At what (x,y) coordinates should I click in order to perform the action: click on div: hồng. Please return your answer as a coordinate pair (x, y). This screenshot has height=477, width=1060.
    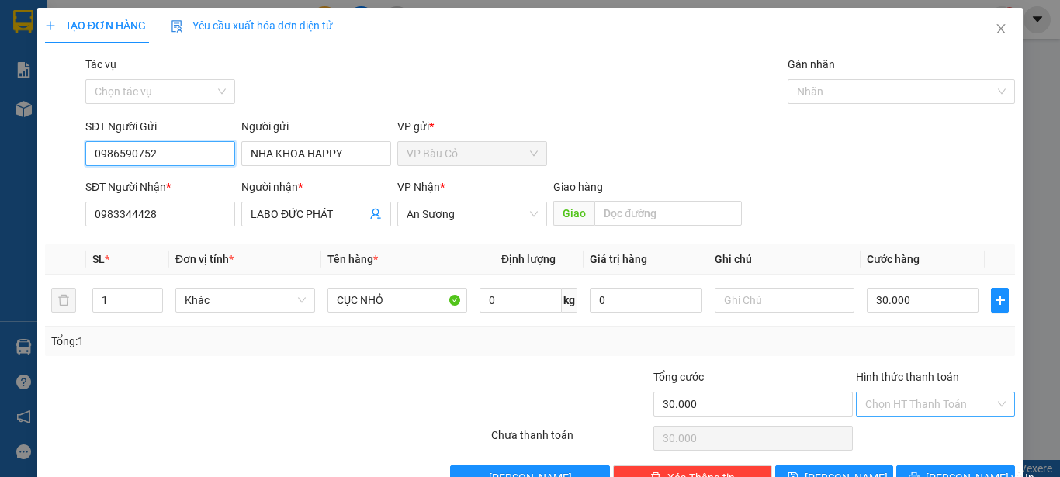
    Looking at the image, I should click on (76, 41).